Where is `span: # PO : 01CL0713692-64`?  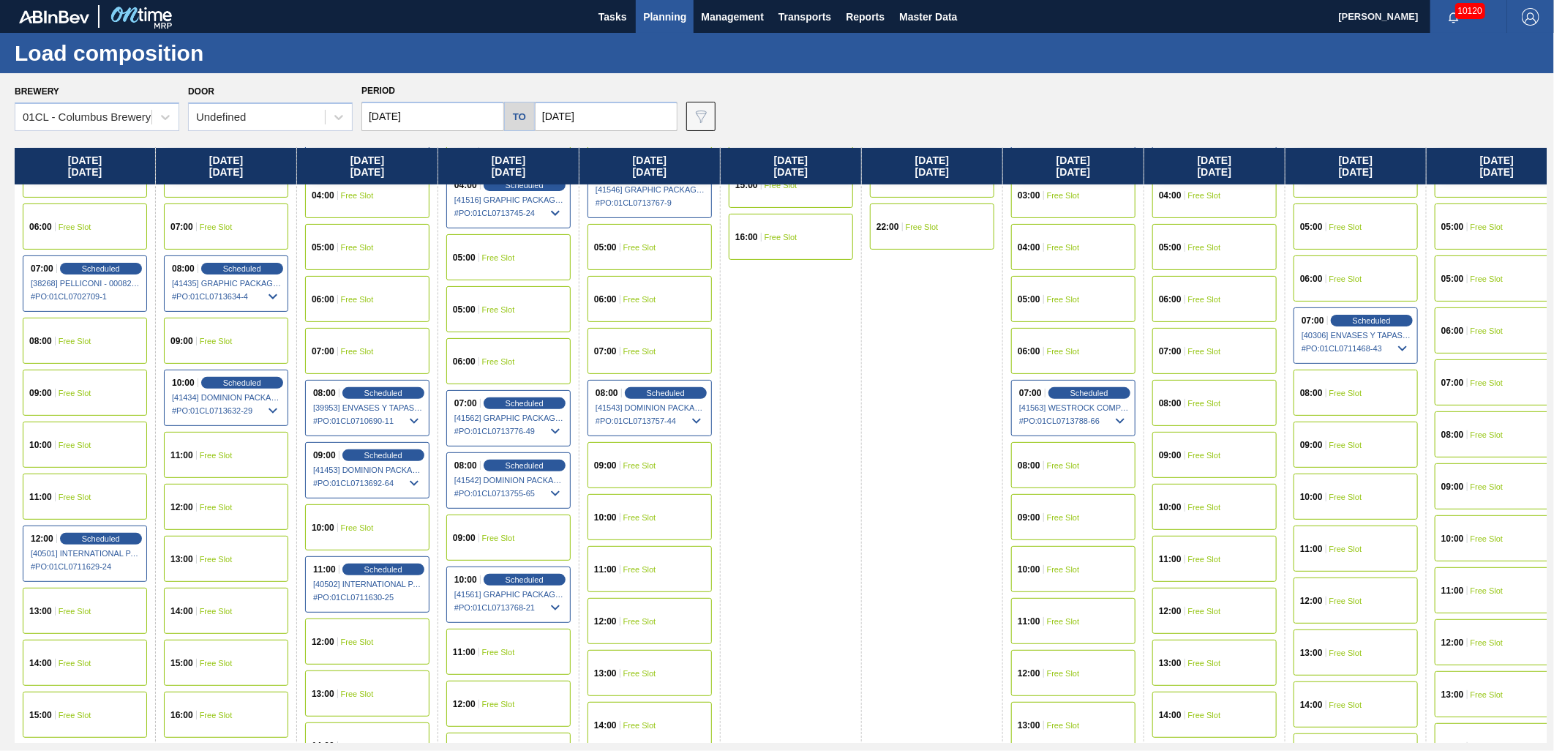 span: # PO : 01CL0713692-64 is located at coordinates (368, 483).